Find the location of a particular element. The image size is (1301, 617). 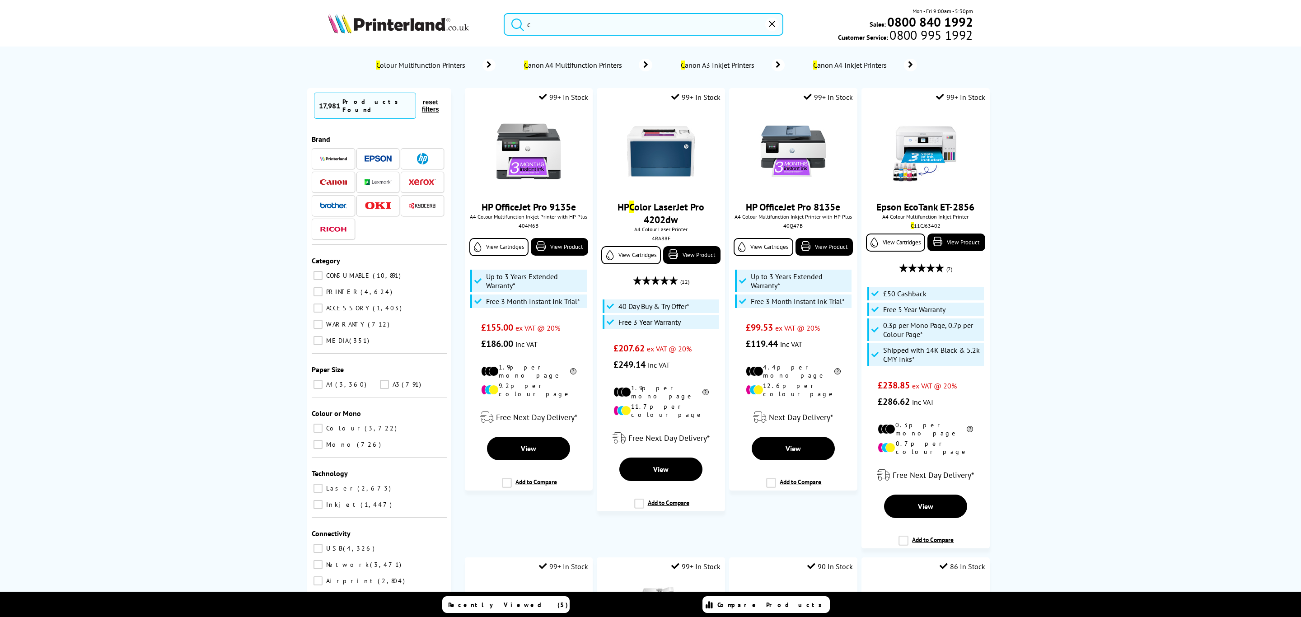

span: anon A4 Inkjet Printers is located at coordinates (851, 65).